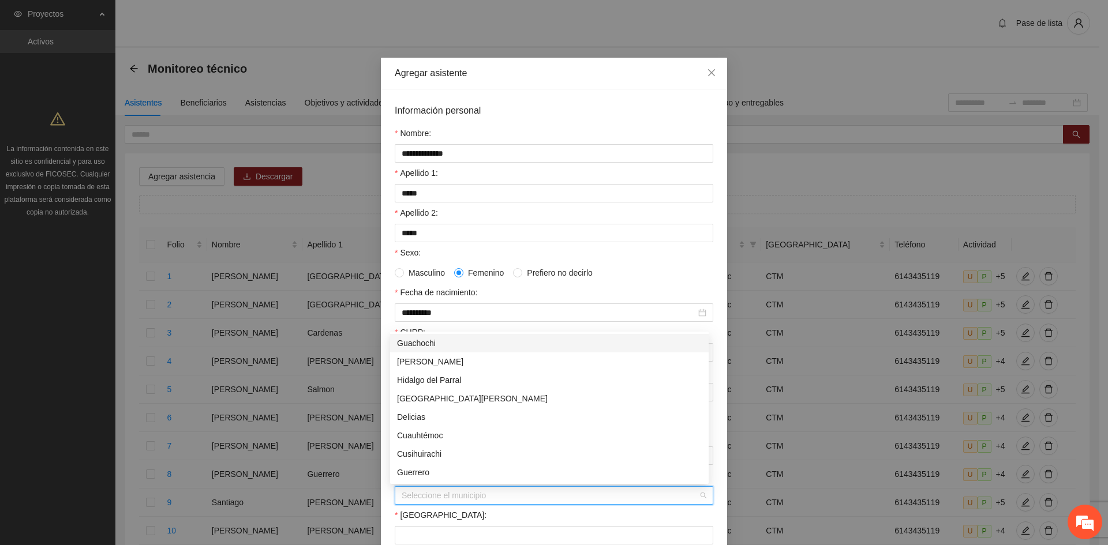  Describe the element at coordinates (554, 193) in the screenshot. I see `input: Apellido 1:` at that location.